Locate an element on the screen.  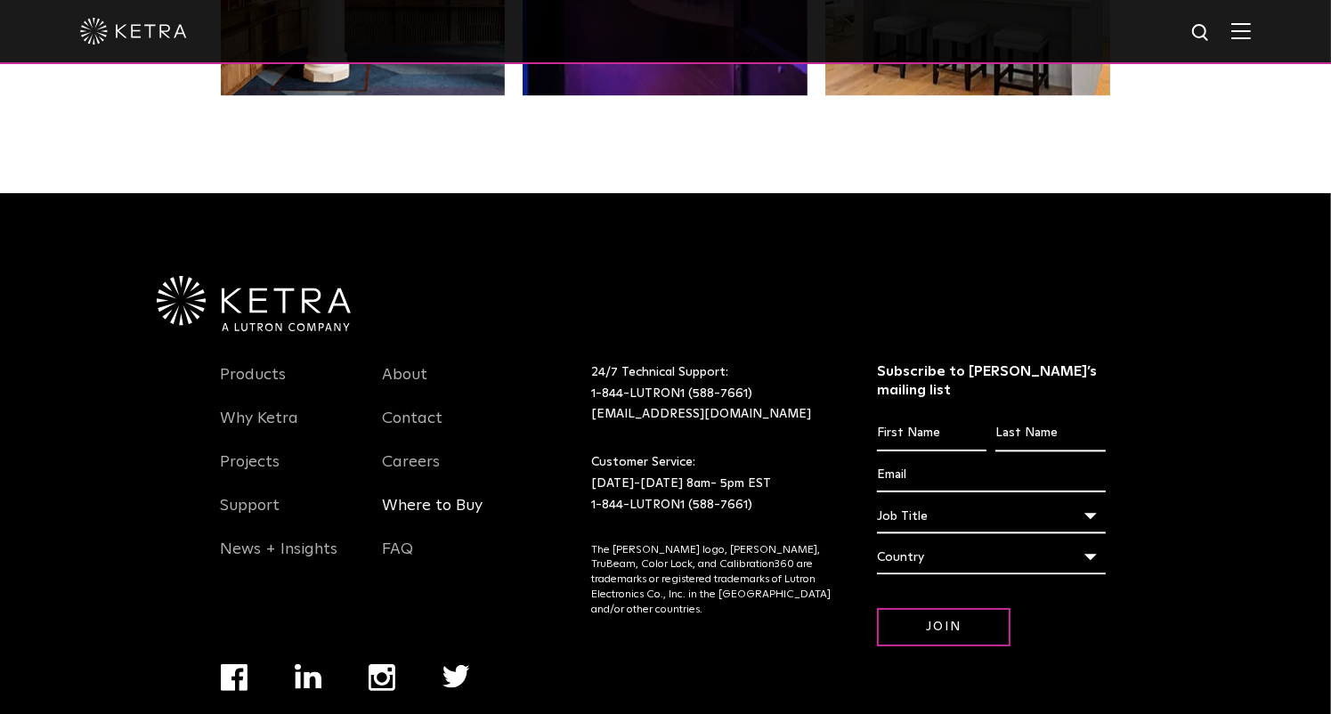
img: Hamburger%20Nav.svg is located at coordinates (1241, 30).